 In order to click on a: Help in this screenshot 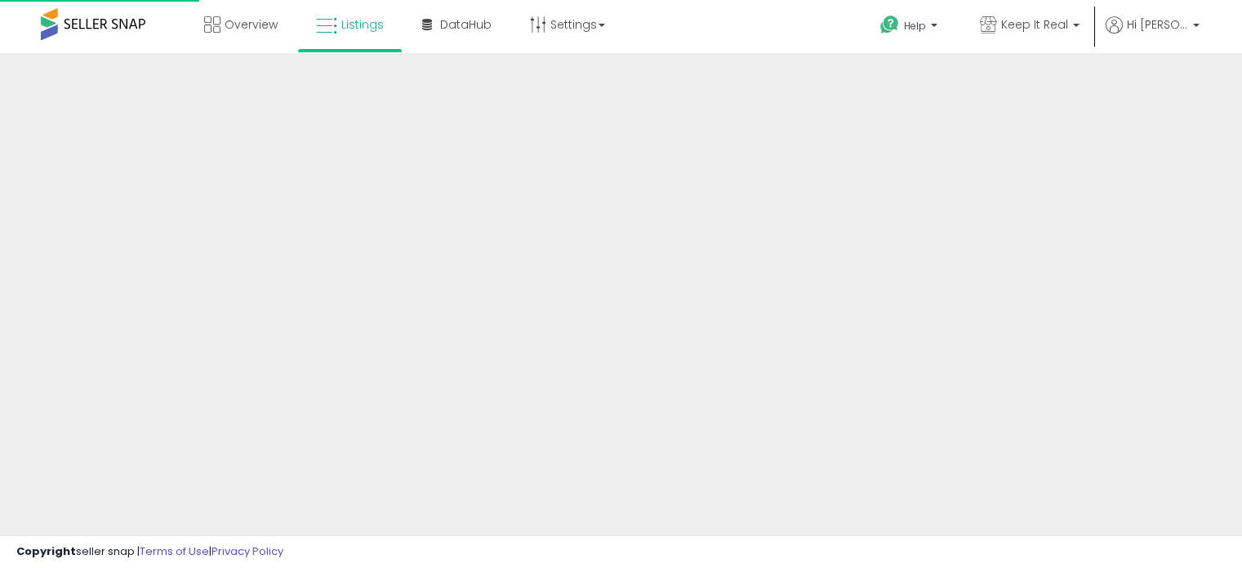, I will do `click(911, 28)`.